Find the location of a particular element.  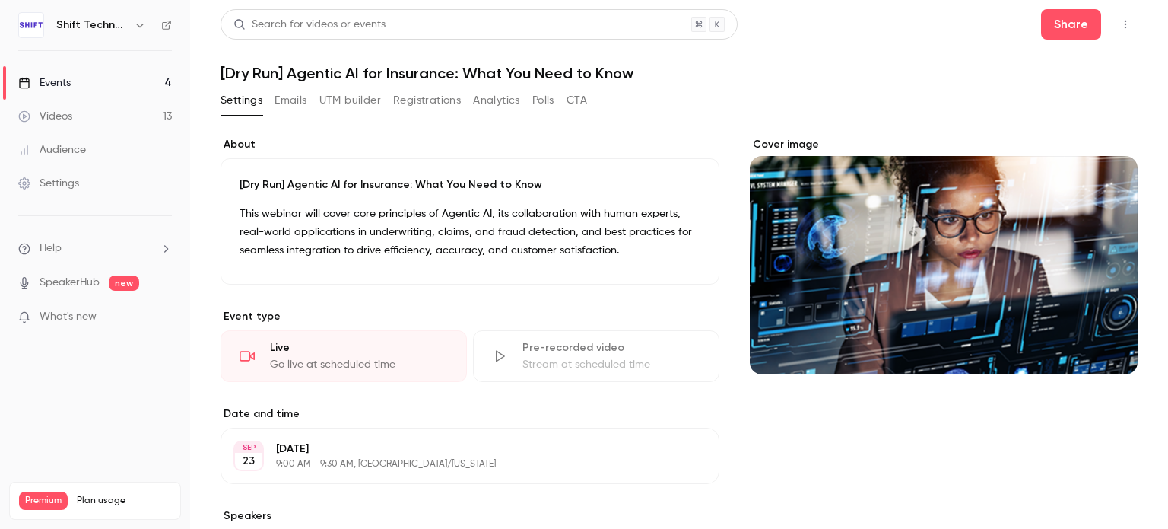

label: About is located at coordinates (470, 145).